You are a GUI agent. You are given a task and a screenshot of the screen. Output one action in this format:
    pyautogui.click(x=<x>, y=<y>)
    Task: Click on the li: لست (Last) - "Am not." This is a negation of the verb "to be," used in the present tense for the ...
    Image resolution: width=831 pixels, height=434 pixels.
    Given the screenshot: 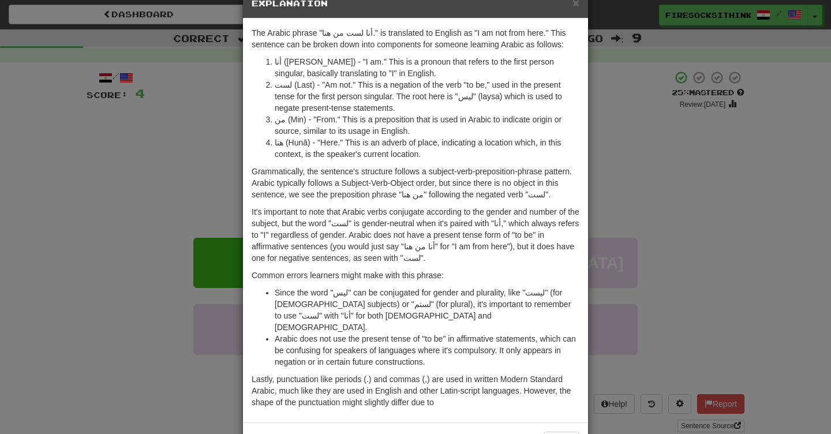 What is the action you would take?
    pyautogui.click(x=427, y=96)
    